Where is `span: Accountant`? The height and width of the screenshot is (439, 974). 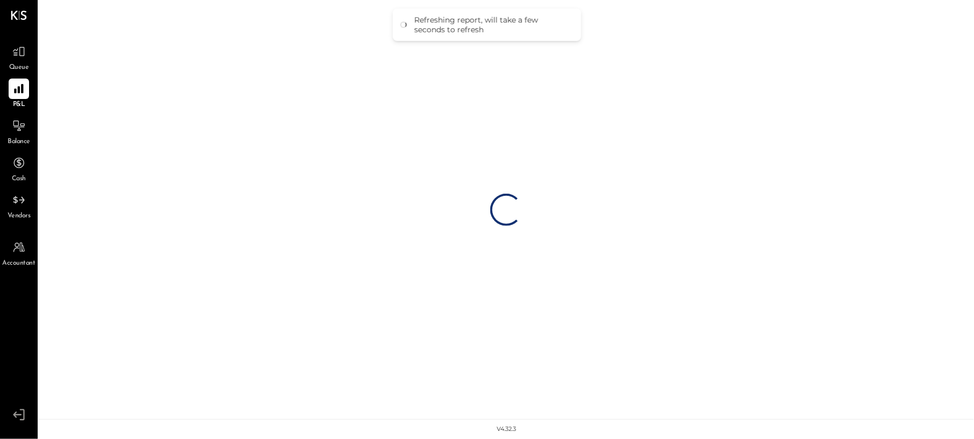
span: Accountant is located at coordinates (19, 264).